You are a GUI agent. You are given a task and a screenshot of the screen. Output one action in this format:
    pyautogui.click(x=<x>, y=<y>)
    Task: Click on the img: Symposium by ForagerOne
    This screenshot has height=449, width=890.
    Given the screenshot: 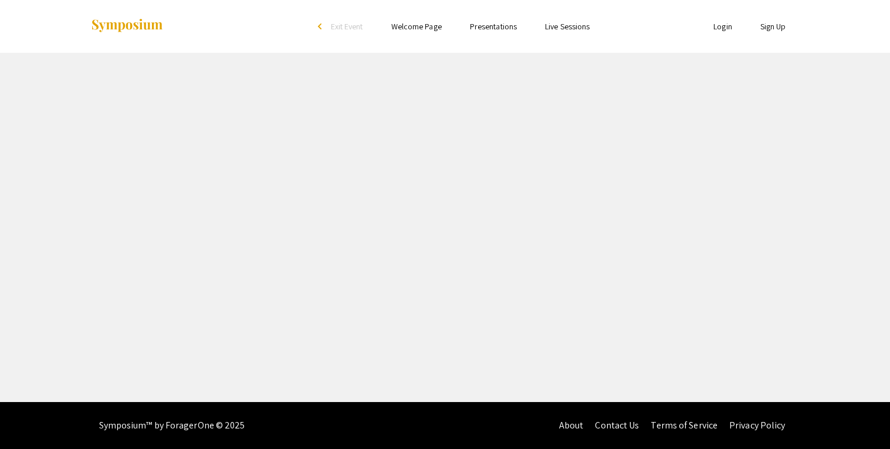 What is the action you would take?
    pyautogui.click(x=127, y=26)
    